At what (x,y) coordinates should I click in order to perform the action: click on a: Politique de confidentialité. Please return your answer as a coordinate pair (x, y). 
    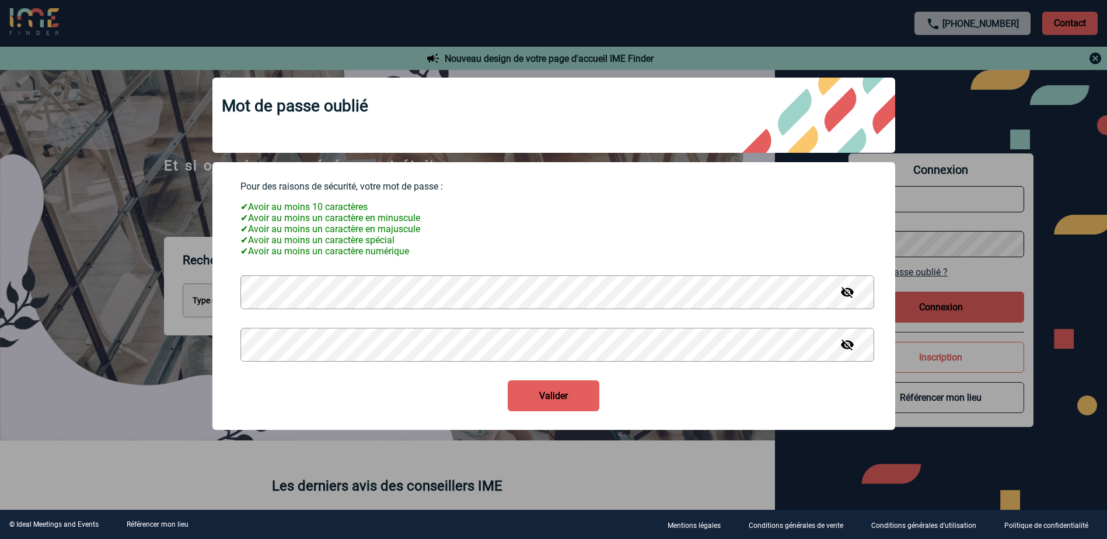
    Looking at the image, I should click on (1051, 525).